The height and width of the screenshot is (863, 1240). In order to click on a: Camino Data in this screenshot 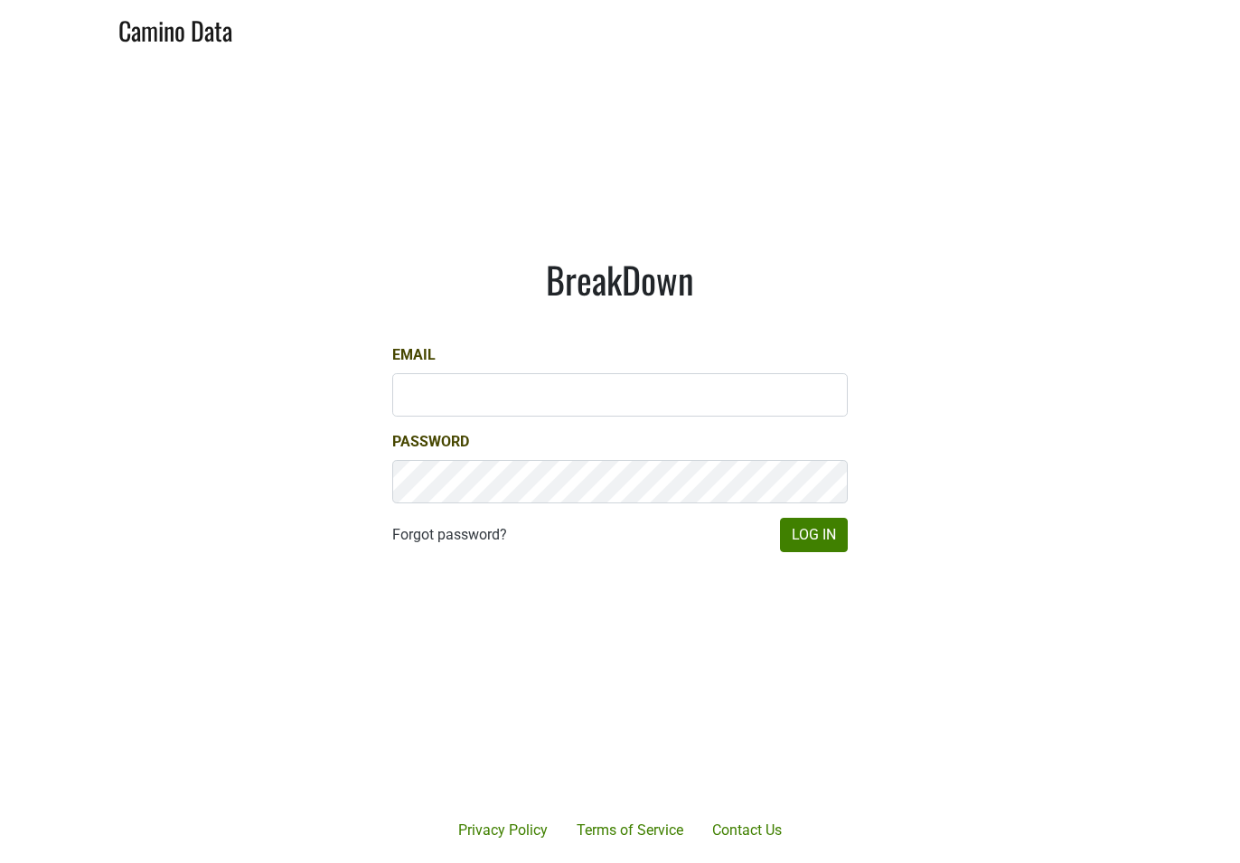, I will do `click(175, 28)`.